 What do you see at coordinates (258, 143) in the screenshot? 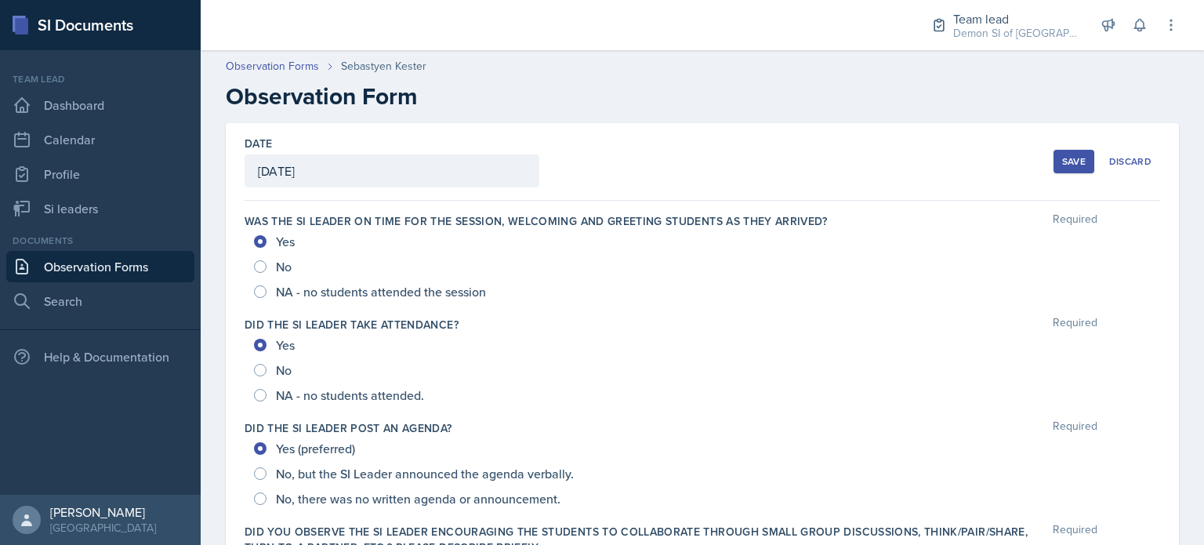
I see `label: Date` at bounding box center [258, 143].